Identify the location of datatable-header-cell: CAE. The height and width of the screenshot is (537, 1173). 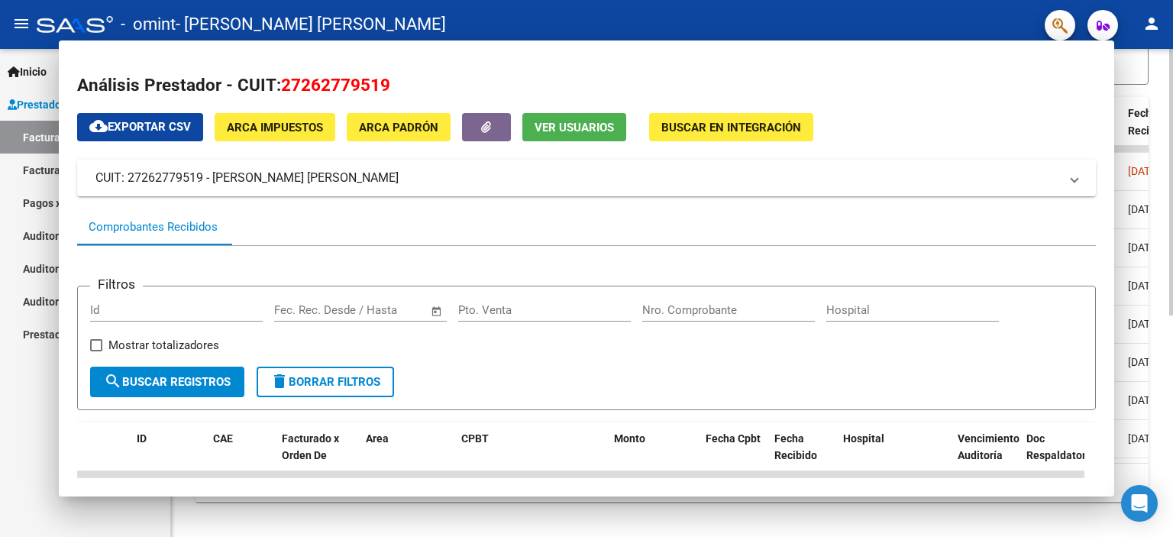
(241, 456).